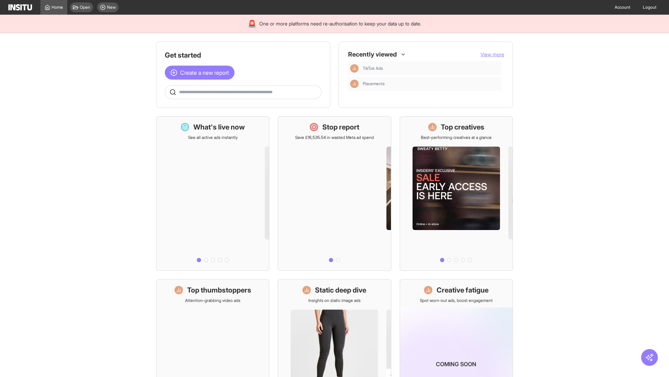 This screenshot has width=669, height=377. Describe the element at coordinates (456, 137) in the screenshot. I see `p: Best-performing creatives at a glance` at that location.